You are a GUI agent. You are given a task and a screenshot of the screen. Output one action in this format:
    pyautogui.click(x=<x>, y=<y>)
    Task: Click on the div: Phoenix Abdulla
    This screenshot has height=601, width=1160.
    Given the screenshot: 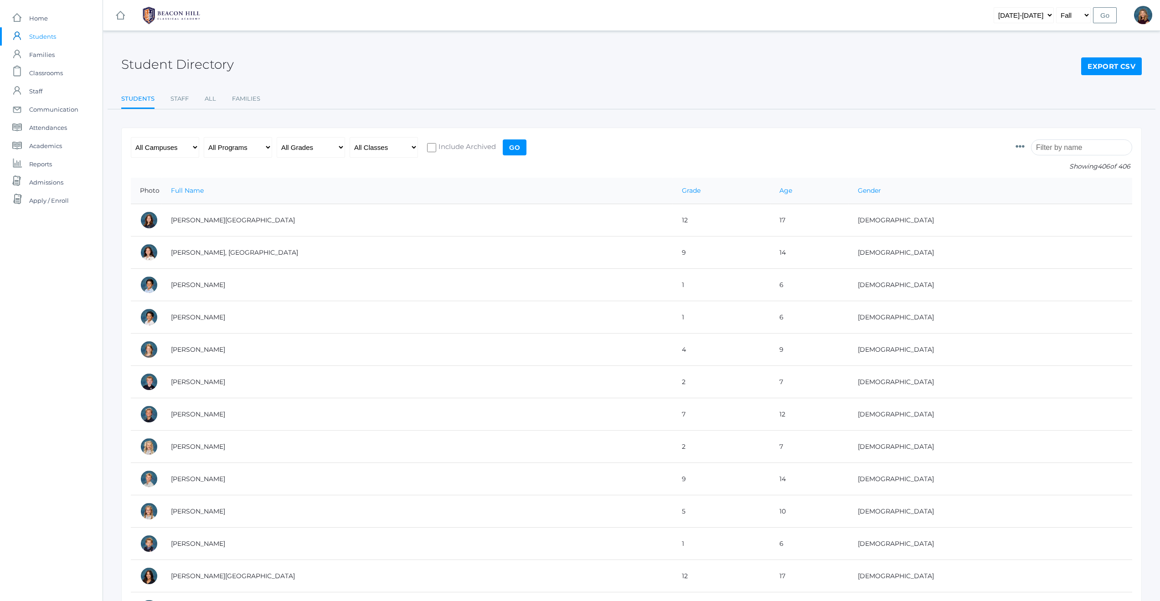 What is the action you would take?
    pyautogui.click(x=149, y=253)
    